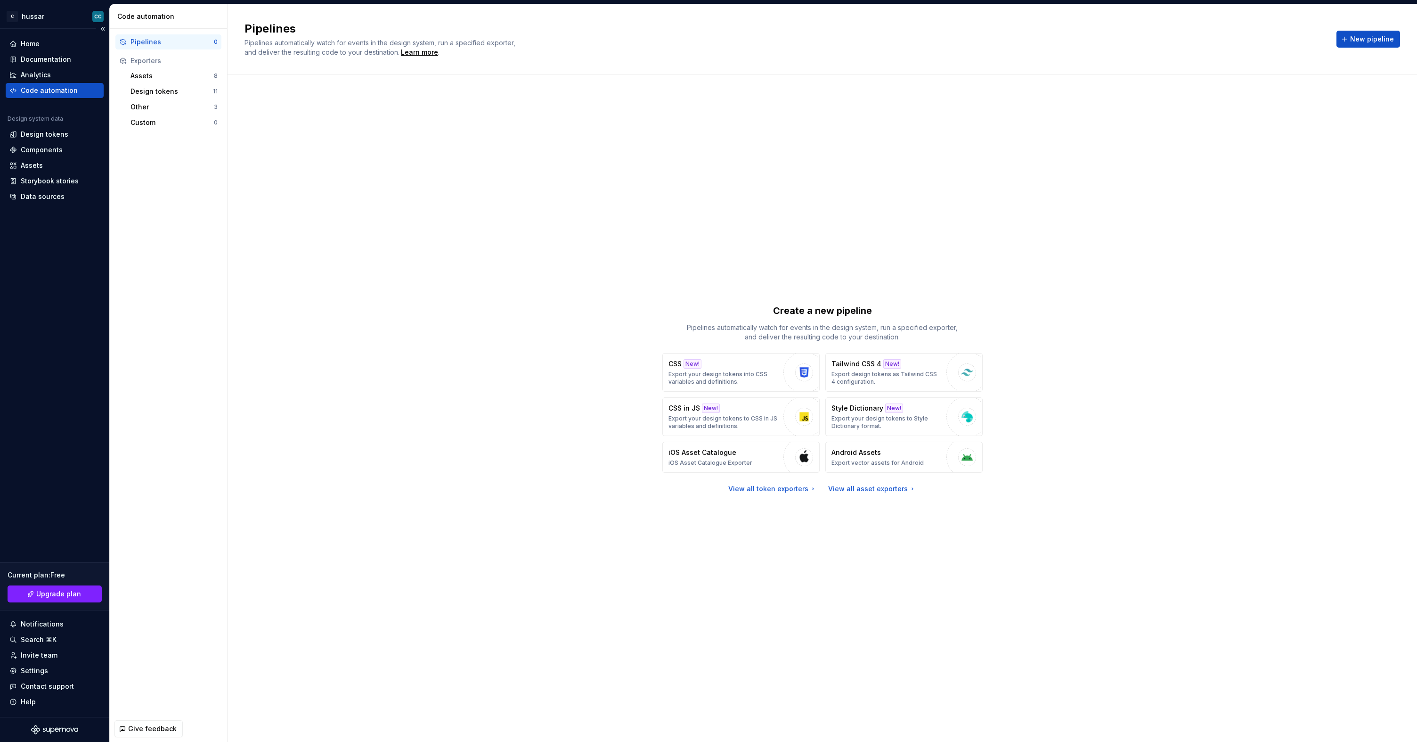 The height and width of the screenshot is (742, 1417). What do you see at coordinates (741, 457) in the screenshot?
I see `button: iOS Asset CatalogueiOS Asset Catalogue Exporter` at bounding box center [741, 457].